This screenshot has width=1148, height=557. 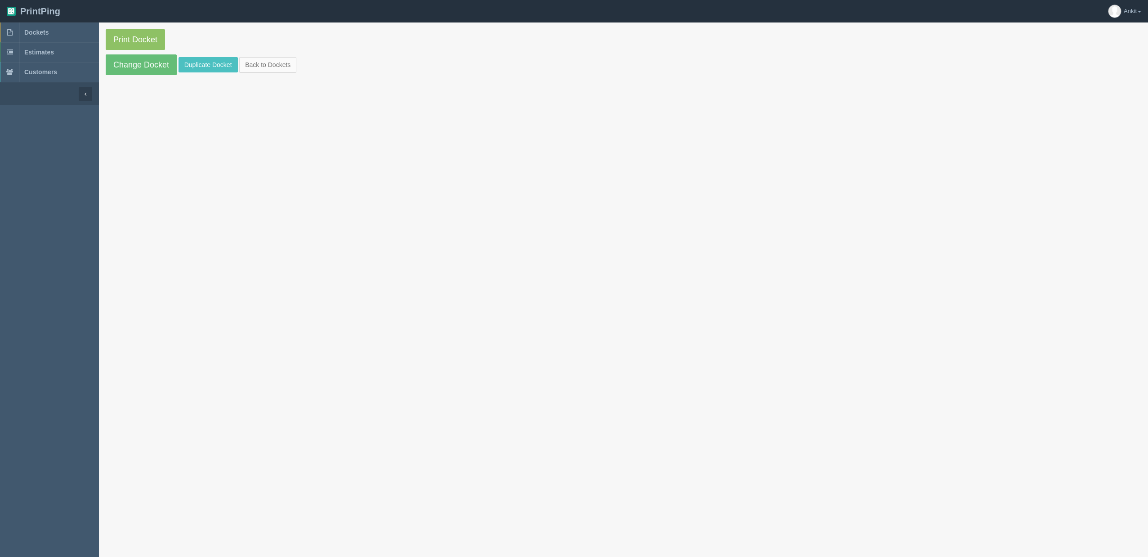 I want to click on a: Duplicate Docket, so click(x=208, y=65).